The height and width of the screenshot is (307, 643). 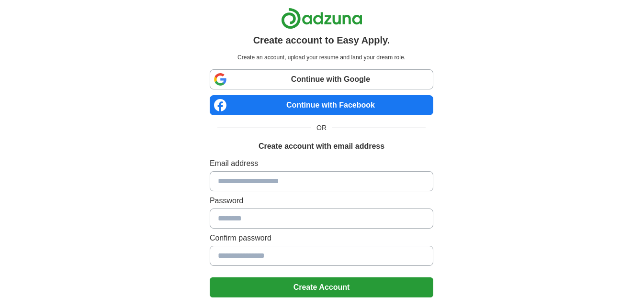 What do you see at coordinates (321, 128) in the screenshot?
I see `span: OR` at bounding box center [321, 128].